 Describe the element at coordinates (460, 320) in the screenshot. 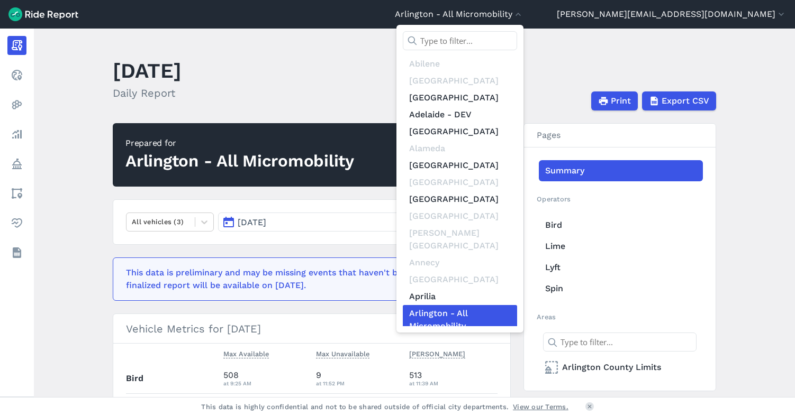

I see `a: Arlington - All Micromobility` at that location.